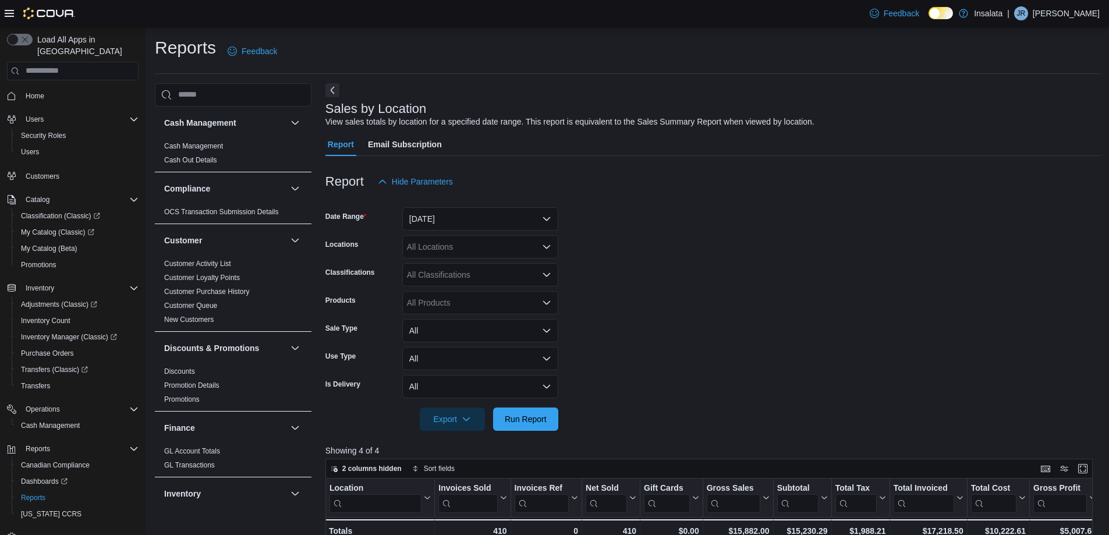  Describe the element at coordinates (182, 494) in the screenshot. I see `h3: Inventory` at that location.